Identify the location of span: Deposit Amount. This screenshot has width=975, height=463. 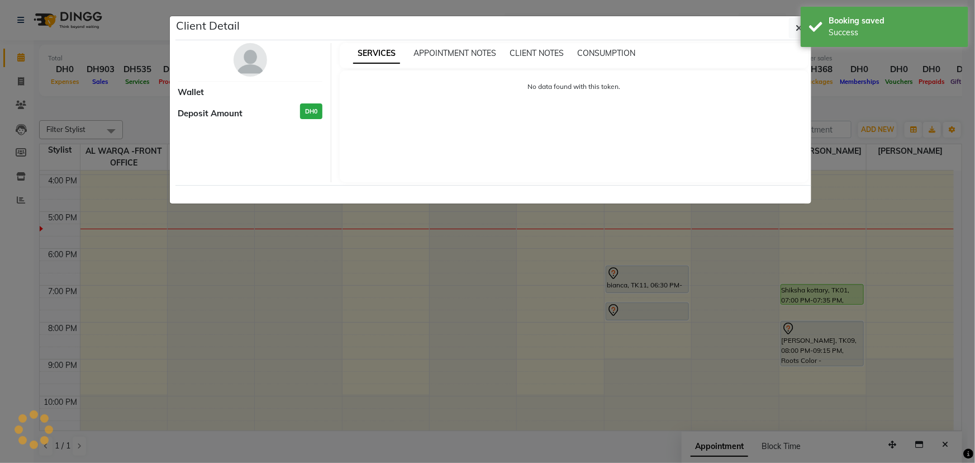
(211, 113).